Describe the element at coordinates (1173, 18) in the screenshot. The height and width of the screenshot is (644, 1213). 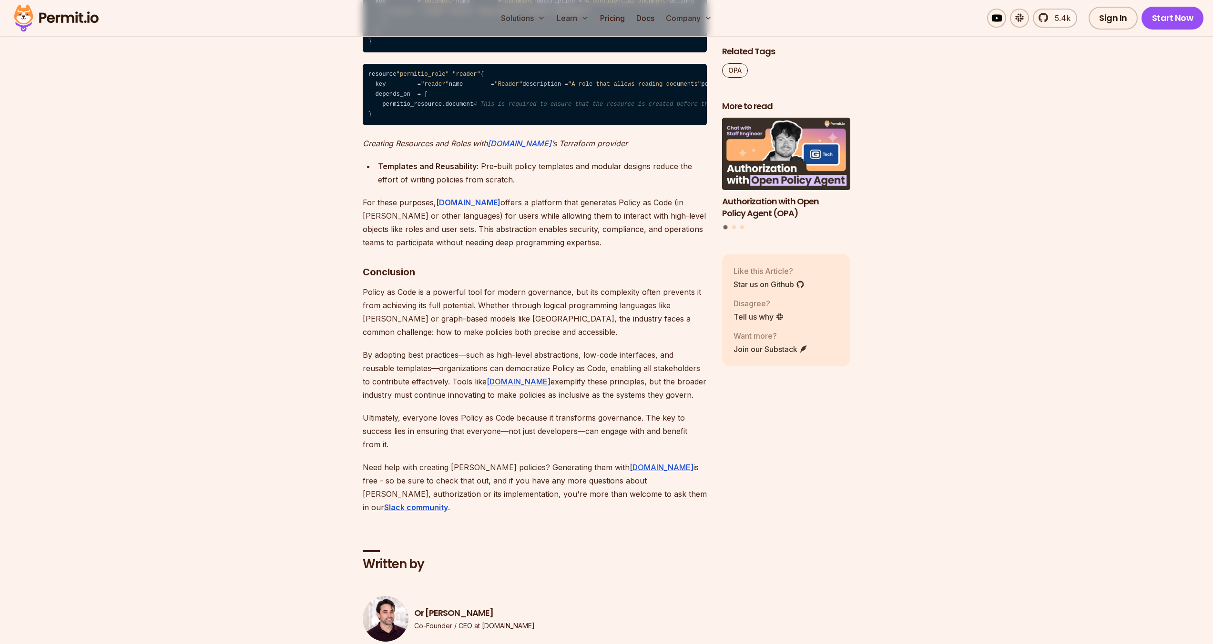
I see `a: Start Now` at that location.